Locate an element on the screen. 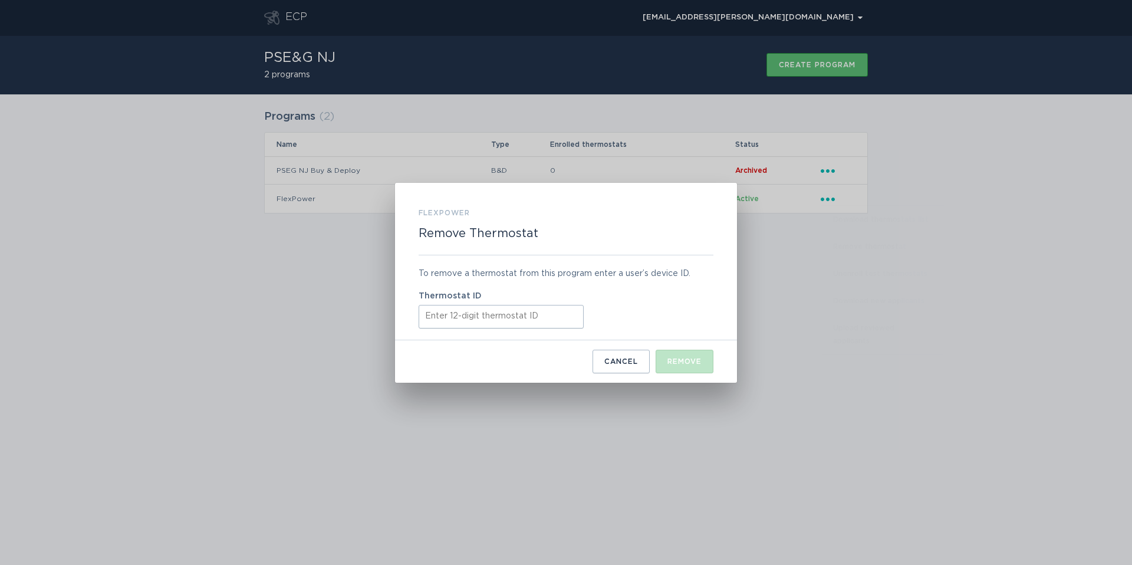  button: Cancel is located at coordinates (621, 361).